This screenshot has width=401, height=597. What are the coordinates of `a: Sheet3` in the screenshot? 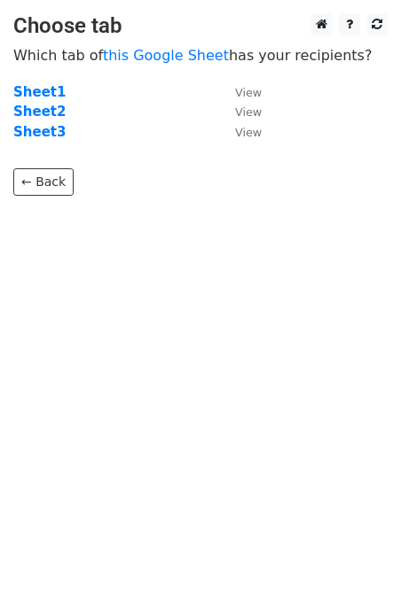 It's located at (39, 132).